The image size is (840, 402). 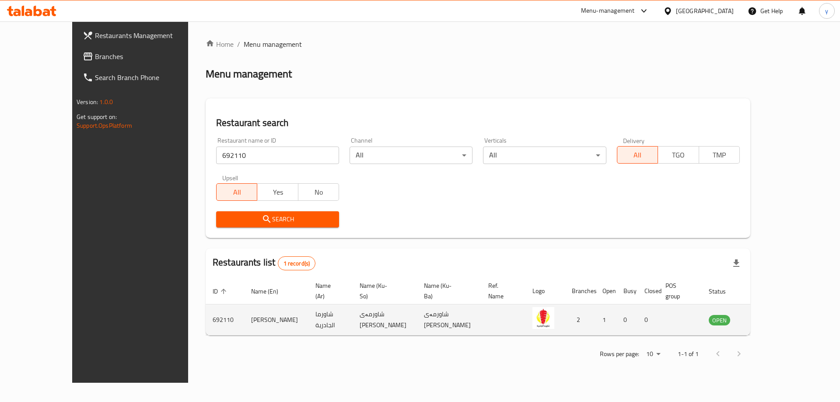 What do you see at coordinates (87, 102) in the screenshot?
I see `span: Version:` at bounding box center [87, 102].